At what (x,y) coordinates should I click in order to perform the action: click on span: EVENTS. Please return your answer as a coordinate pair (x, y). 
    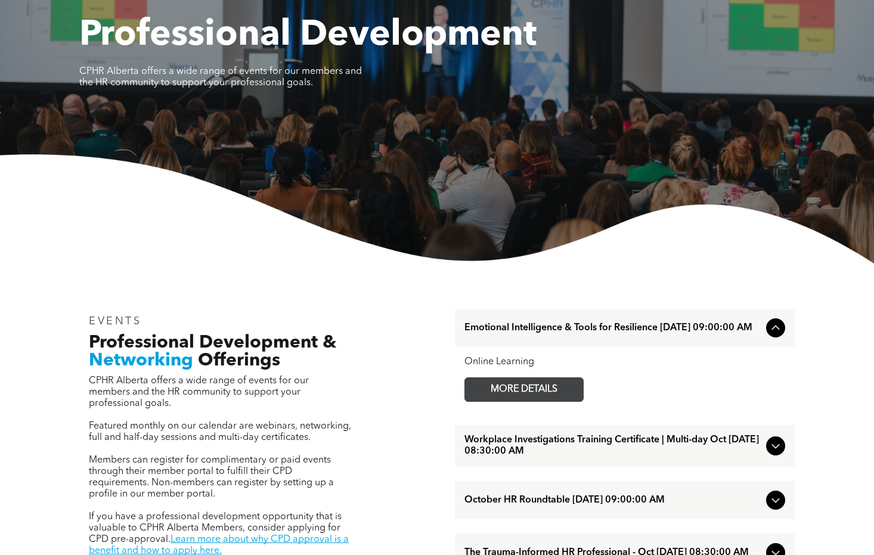
    Looking at the image, I should click on (115, 321).